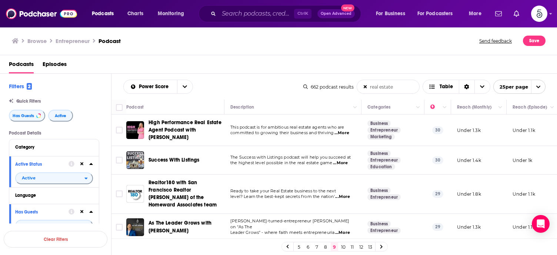 This screenshot has height=255, width=557. What do you see at coordinates (54, 133) in the screenshot?
I see `p: Podcast Details` at bounding box center [54, 133].